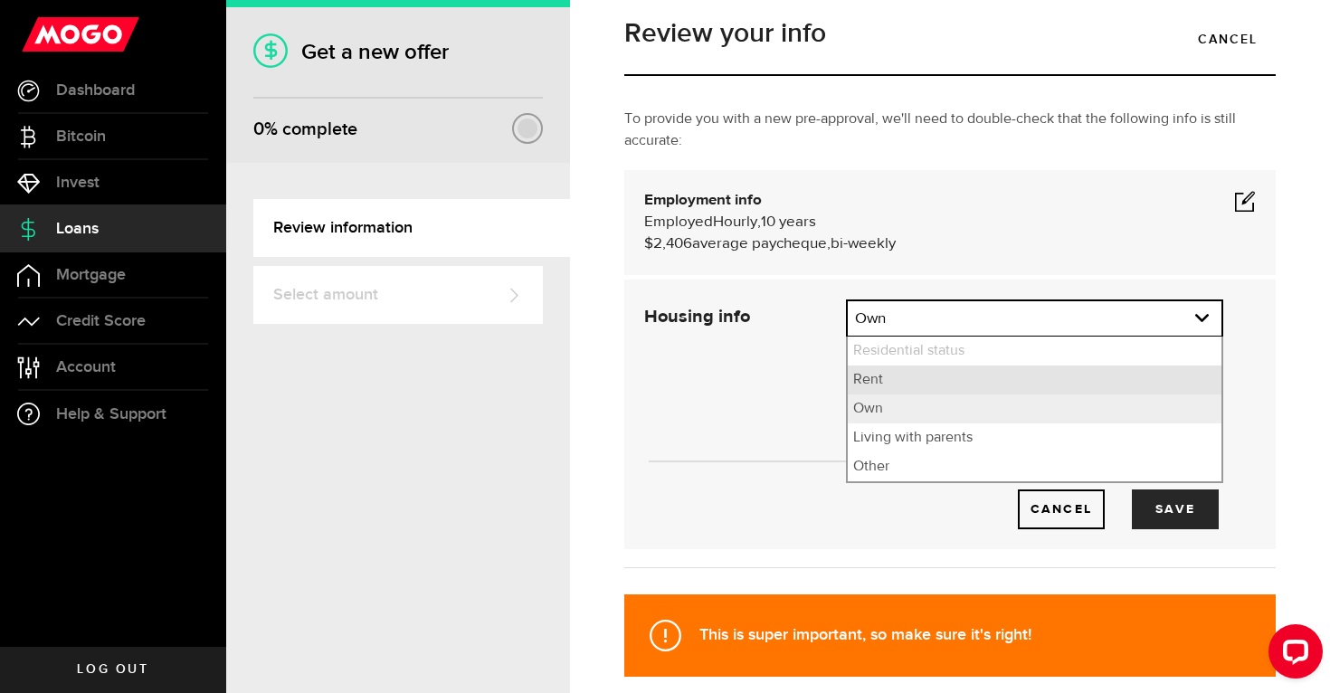 This screenshot has width=1330, height=693. Describe the element at coordinates (703, 200) in the screenshot. I see `b: Employment info` at that location.